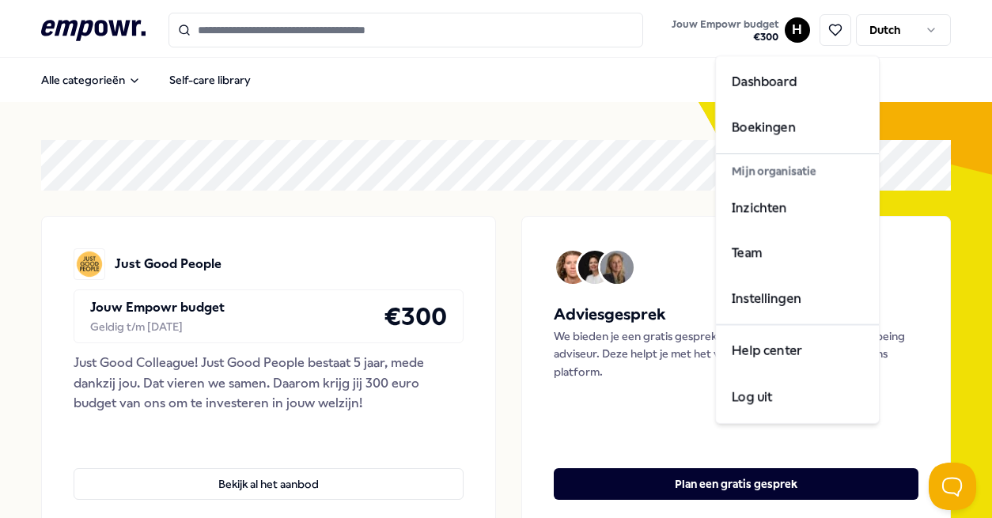  What do you see at coordinates (797, 208) in the screenshot?
I see `div: Inzichten` at bounding box center [797, 208].